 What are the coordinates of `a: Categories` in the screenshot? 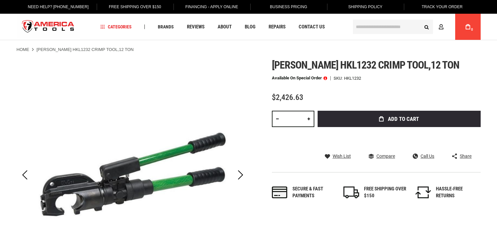 It's located at (116, 27).